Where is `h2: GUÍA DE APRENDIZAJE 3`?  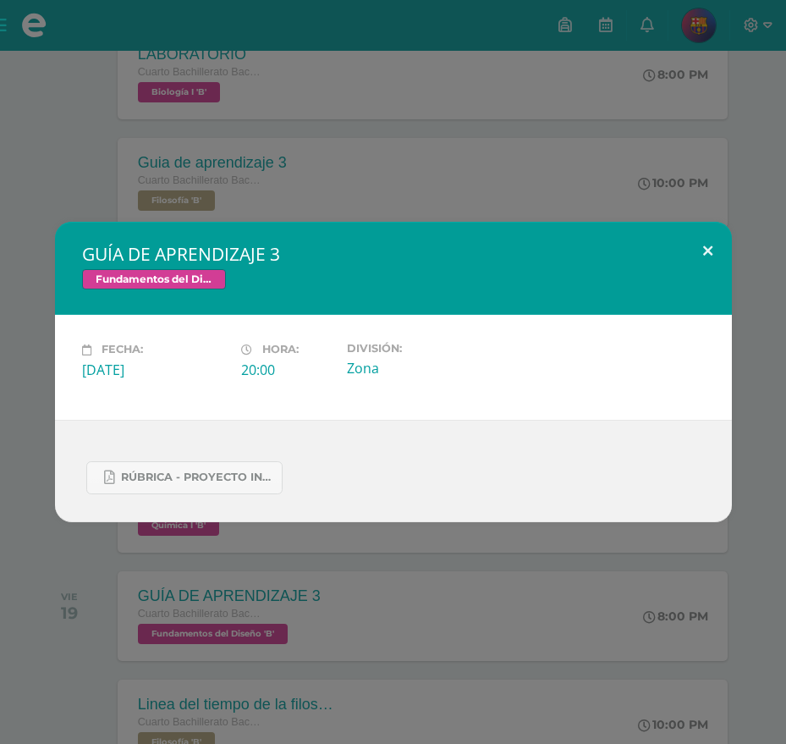 h2: GUÍA DE APRENDIZAJE 3 is located at coordinates (393, 254).